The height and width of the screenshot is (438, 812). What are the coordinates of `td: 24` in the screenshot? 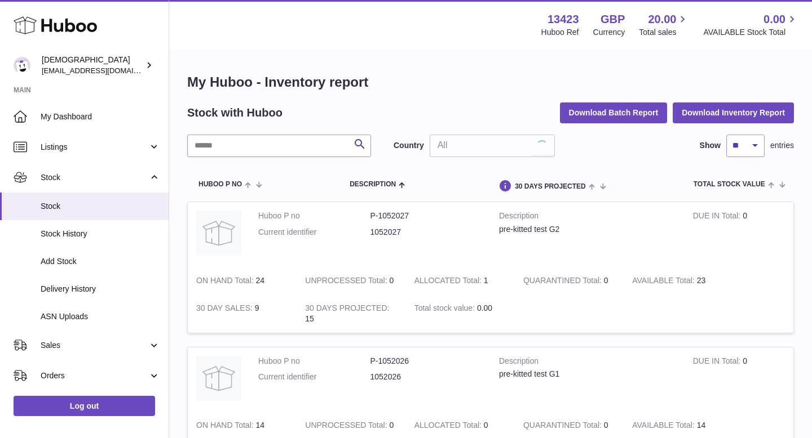 It's located at (242, 281).